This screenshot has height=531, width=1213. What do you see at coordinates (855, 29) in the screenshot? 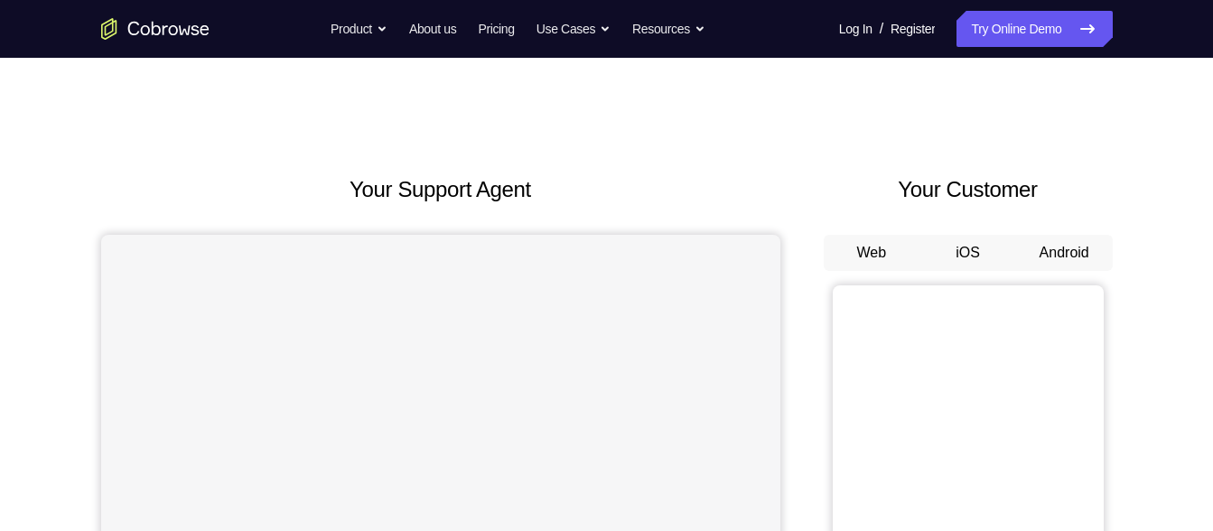
I see `a: Log In` at bounding box center [855, 29].